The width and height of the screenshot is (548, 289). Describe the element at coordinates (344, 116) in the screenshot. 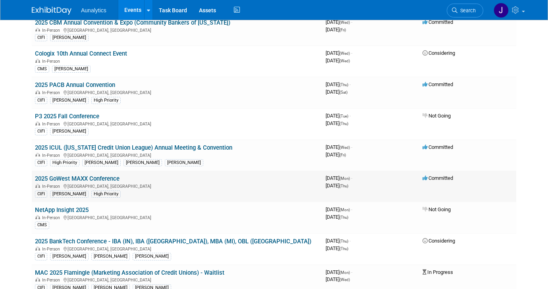

I see `span: (Tue)` at that location.